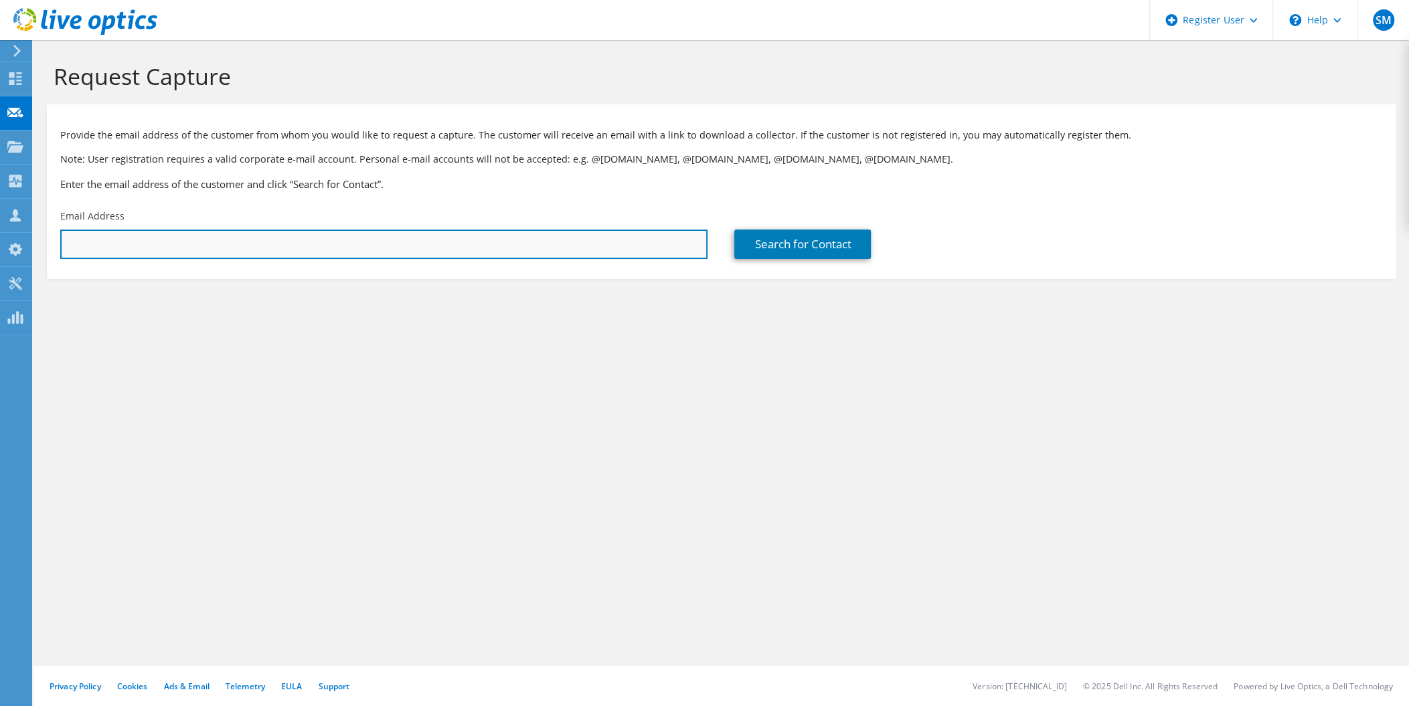 Image resolution: width=1409 pixels, height=706 pixels. Describe the element at coordinates (333, 686) in the screenshot. I see `a: Support` at that location.